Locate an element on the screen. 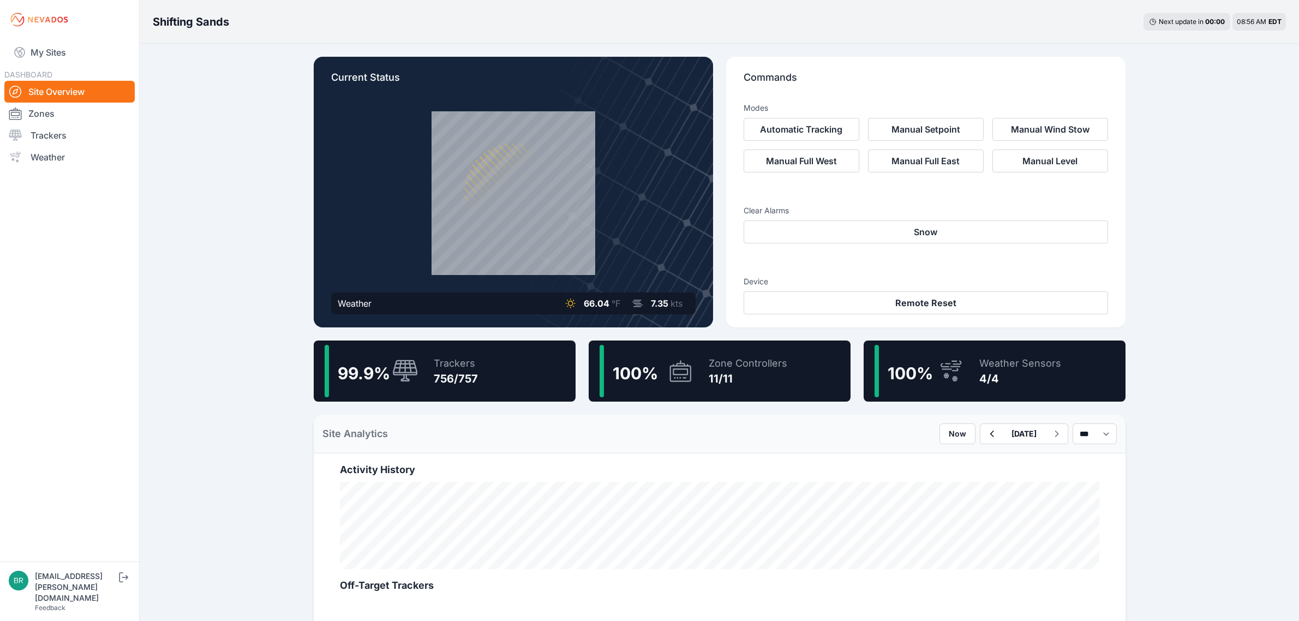 Image resolution: width=1299 pixels, height=621 pixels. div: 4/4 is located at coordinates (1020, 379).